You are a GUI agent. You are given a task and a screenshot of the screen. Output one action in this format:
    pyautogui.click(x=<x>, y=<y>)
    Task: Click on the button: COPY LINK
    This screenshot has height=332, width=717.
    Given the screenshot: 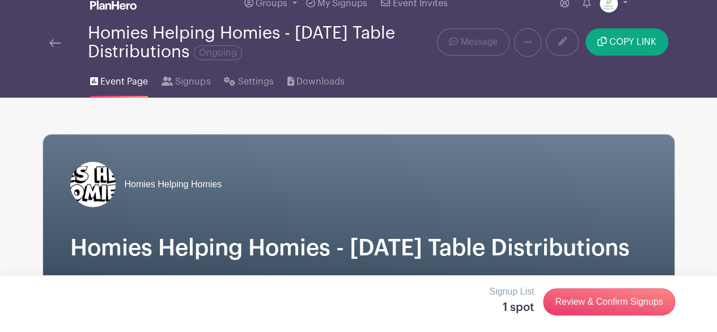 What is the action you would take?
    pyautogui.click(x=626, y=42)
    